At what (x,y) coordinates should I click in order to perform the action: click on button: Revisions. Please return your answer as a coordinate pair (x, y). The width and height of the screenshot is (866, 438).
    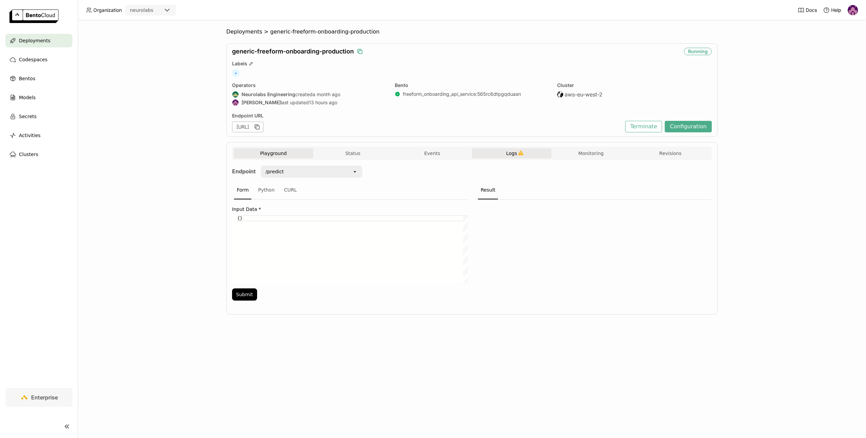
    Looking at the image, I should click on (670, 153).